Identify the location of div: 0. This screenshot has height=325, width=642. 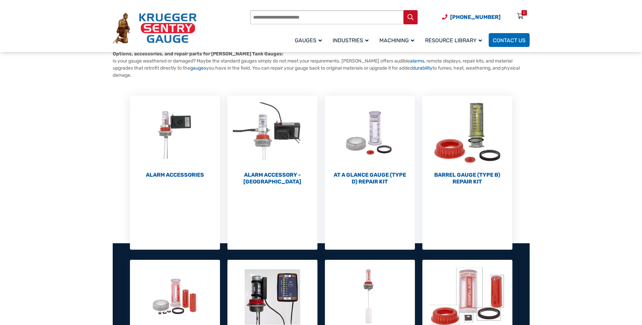
(524, 13).